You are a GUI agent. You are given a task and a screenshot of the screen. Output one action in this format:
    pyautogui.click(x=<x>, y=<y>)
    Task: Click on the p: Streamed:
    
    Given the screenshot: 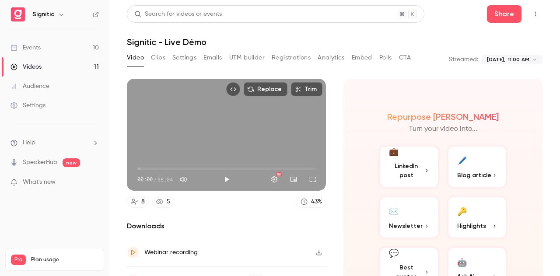 What is the action you would take?
    pyautogui.click(x=463, y=59)
    